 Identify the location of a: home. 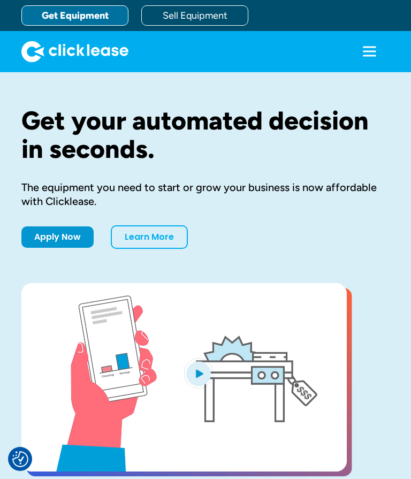
(75, 51).